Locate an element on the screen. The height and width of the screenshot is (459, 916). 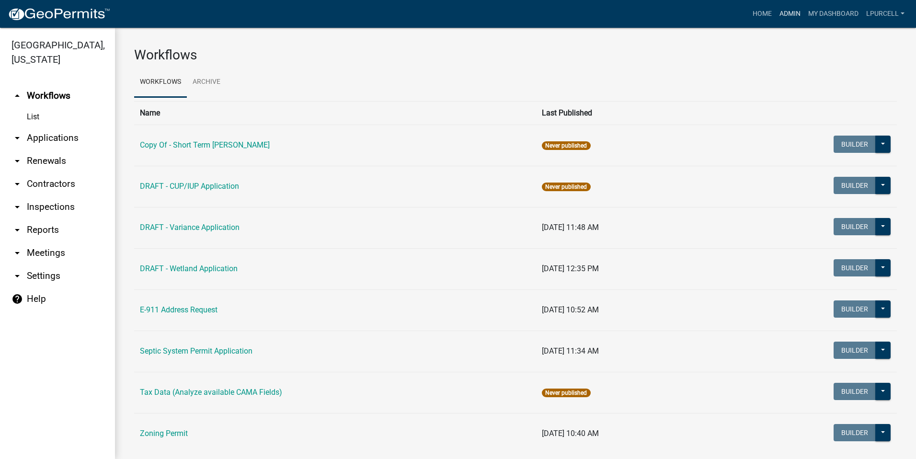
i: help is located at coordinates (17, 299).